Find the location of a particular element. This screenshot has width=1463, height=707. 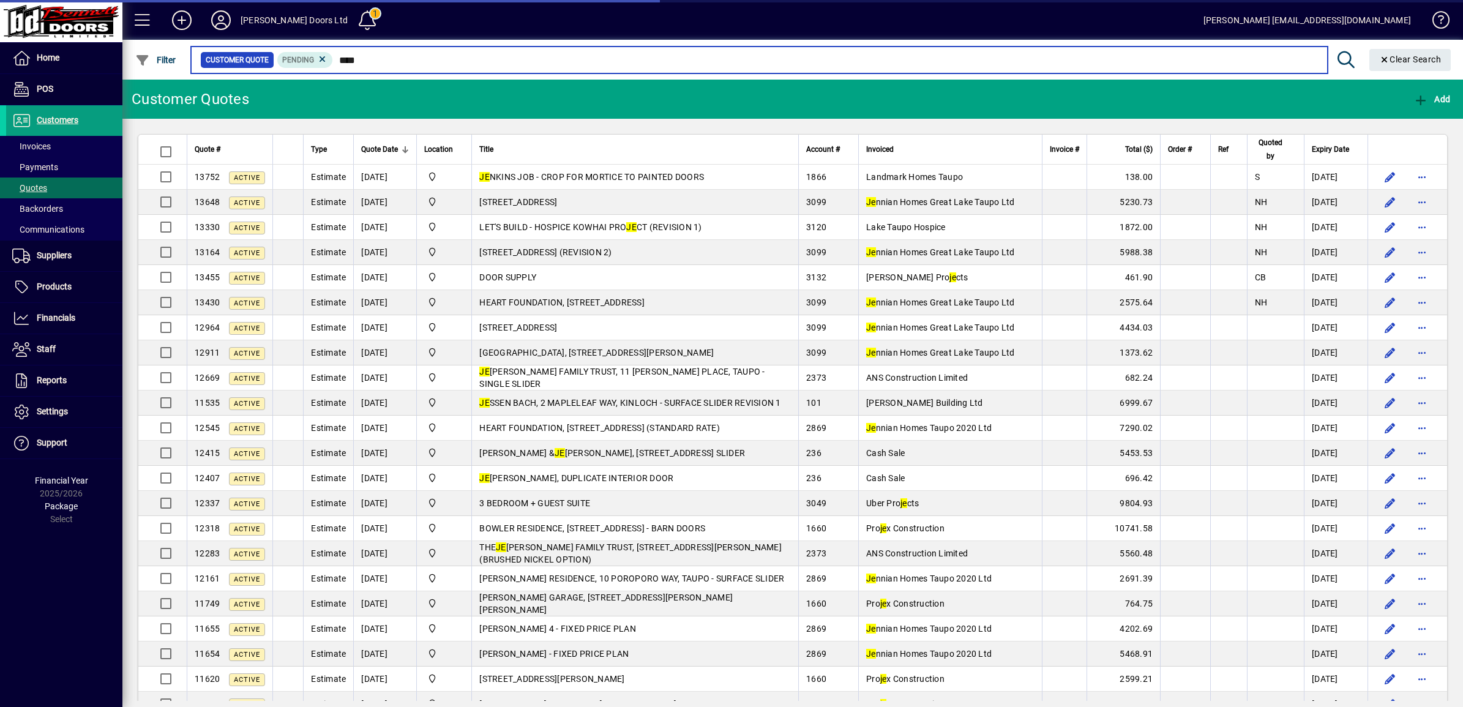

span: 2869 is located at coordinates (816, 428).